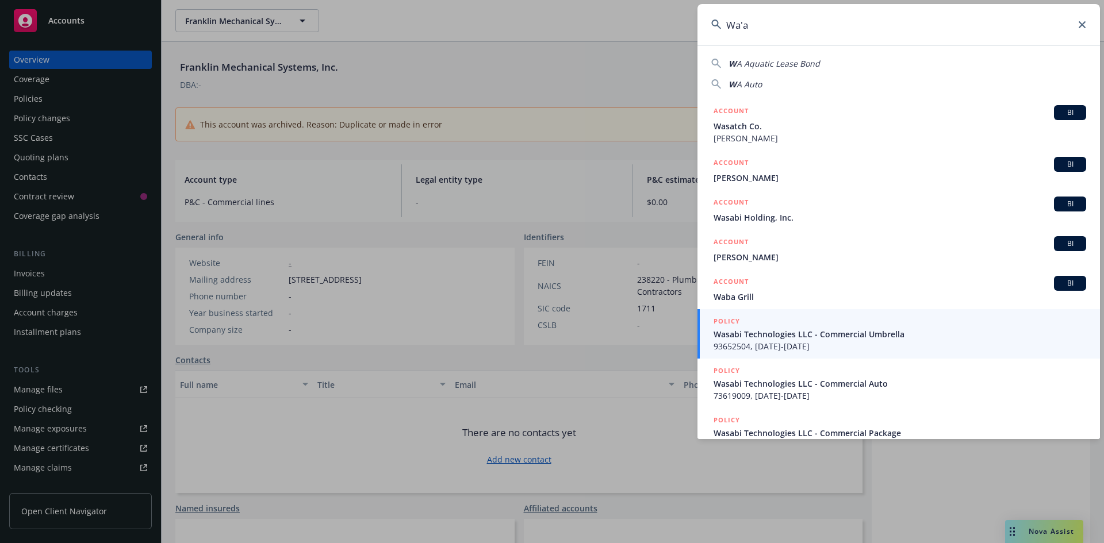 The width and height of the screenshot is (1104, 543). I want to click on span: Waba Grill, so click(900, 297).